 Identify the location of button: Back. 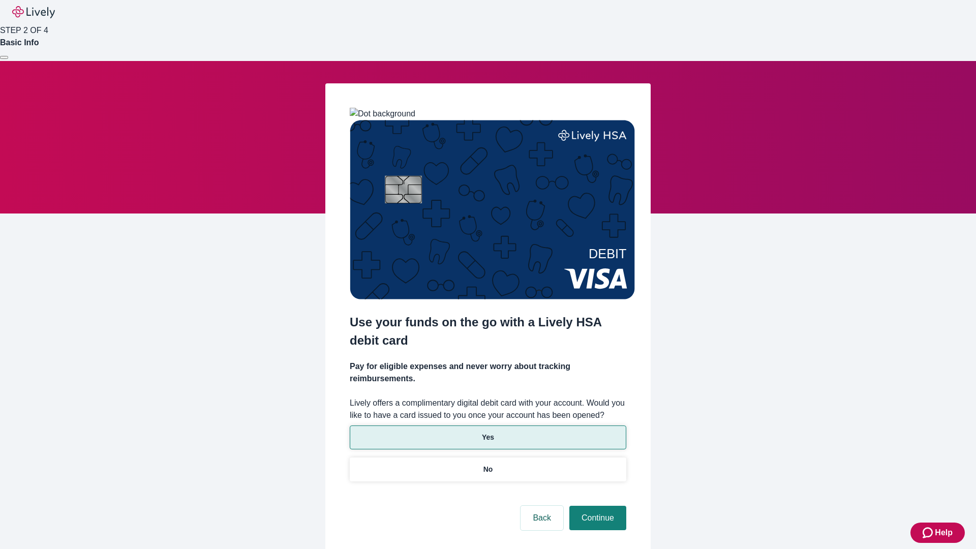
(542, 518).